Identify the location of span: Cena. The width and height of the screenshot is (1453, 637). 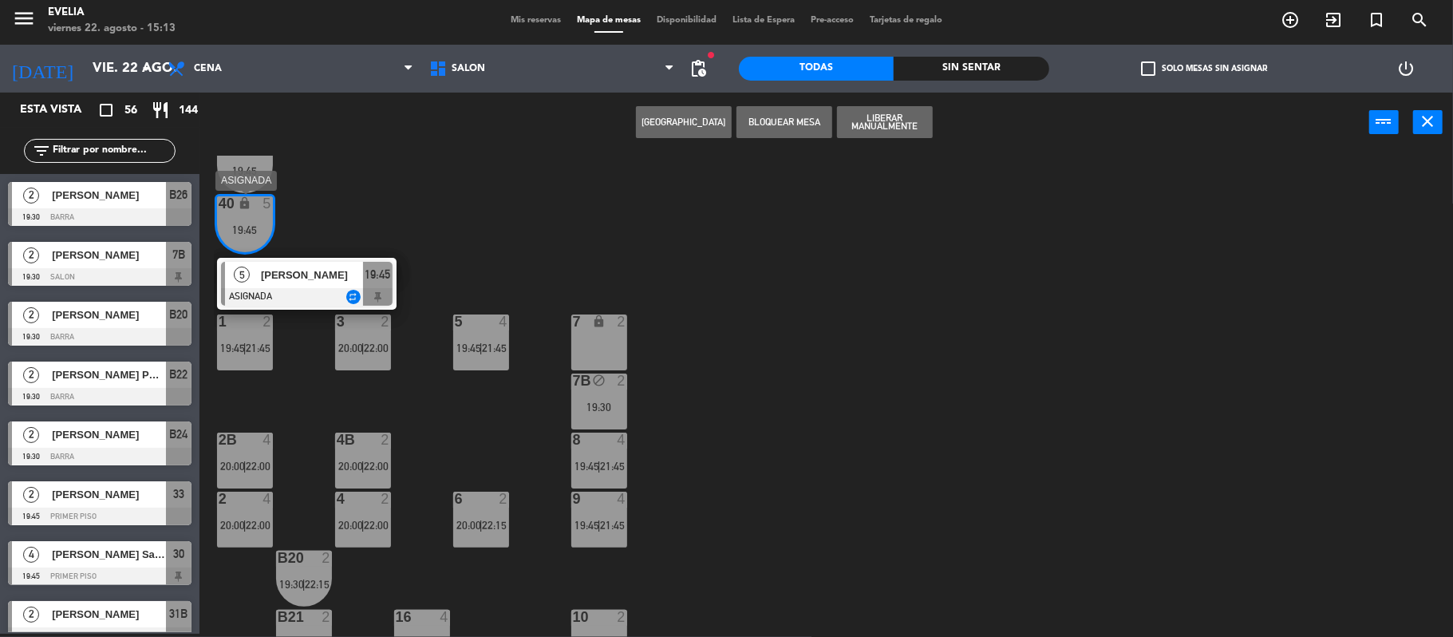
(207, 69).